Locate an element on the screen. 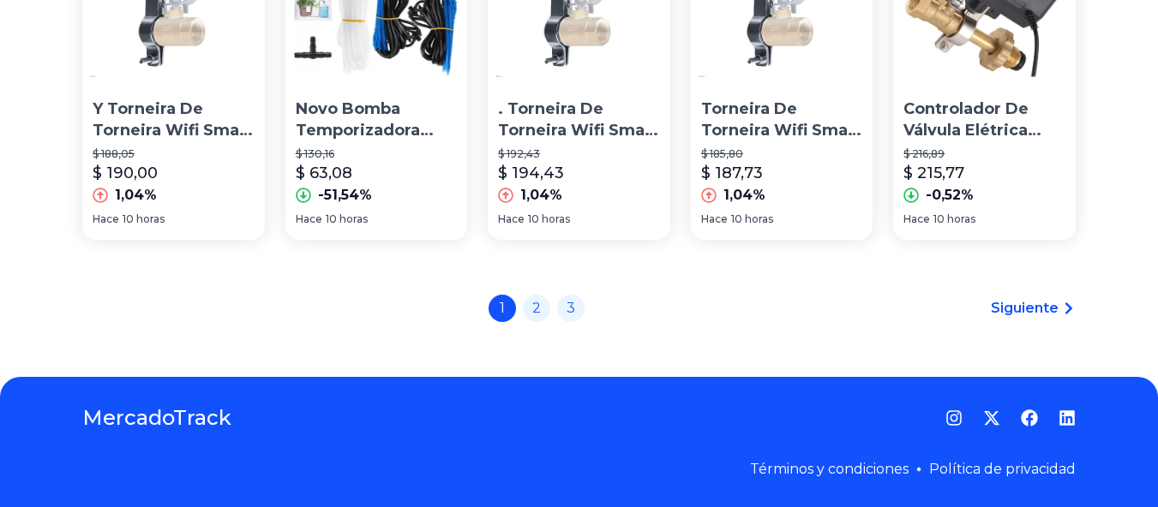 The width and height of the screenshot is (1158, 507). p: . Torneira De Torneira Wifi Smart Us110v-220v, Válvula E is located at coordinates (579, 120).